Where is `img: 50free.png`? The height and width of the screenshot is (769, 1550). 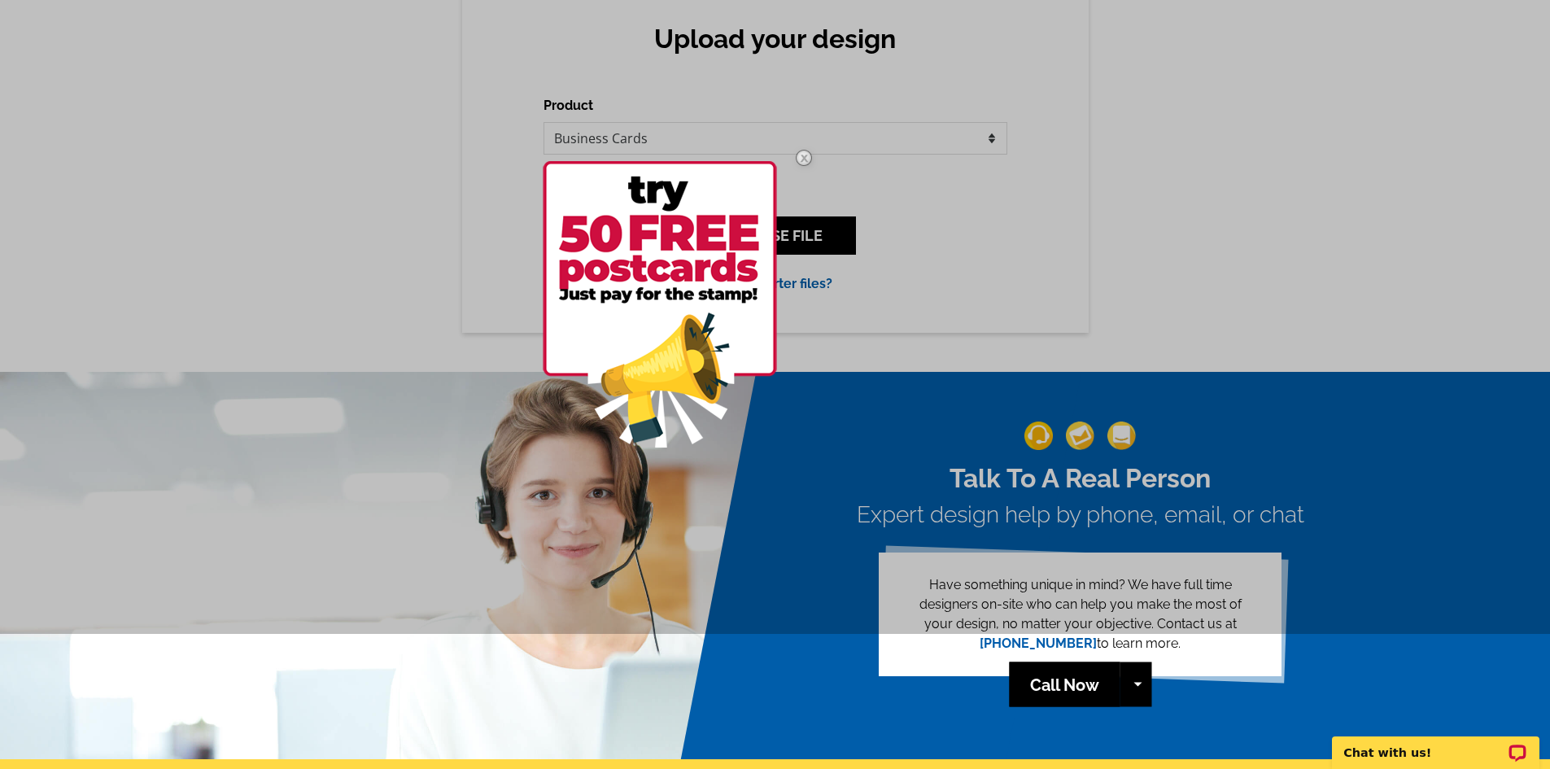 img: 50free.png is located at coordinates (660, 304).